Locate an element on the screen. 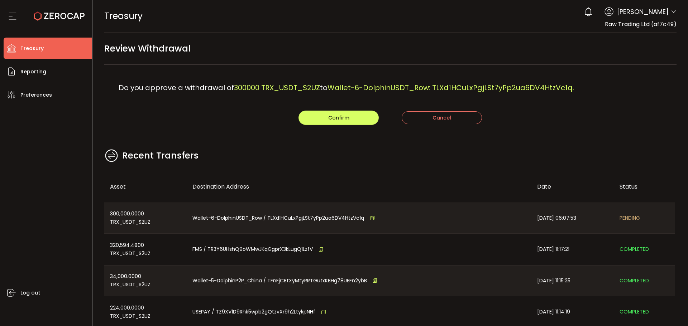  div: Date is located at coordinates (572, 187).